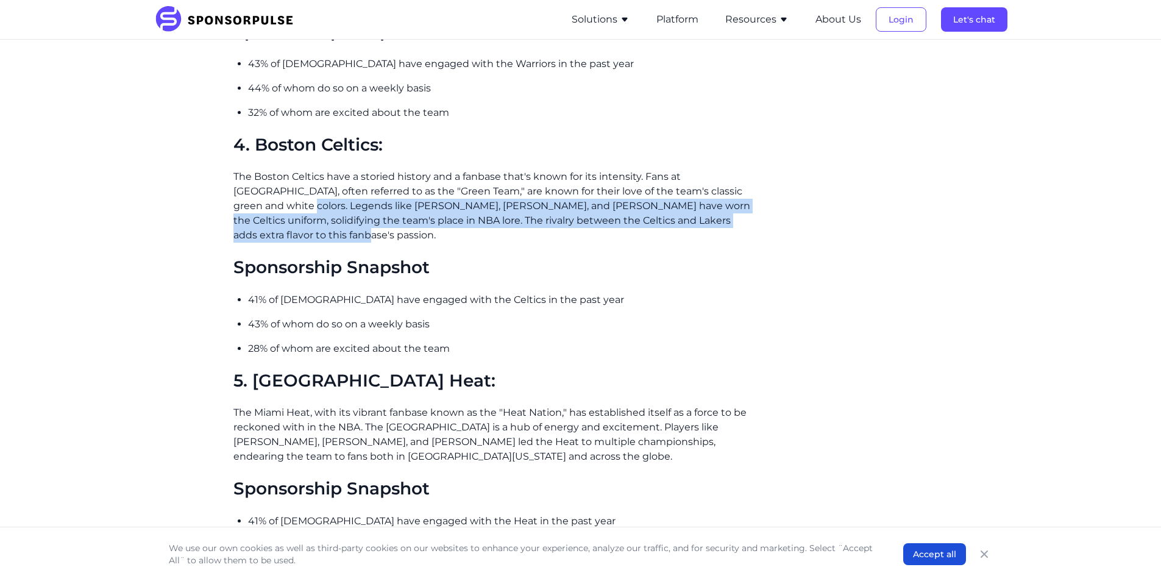 This screenshot has width=1161, height=581. What do you see at coordinates (901, 20) in the screenshot?
I see `button: Login` at bounding box center [901, 20].